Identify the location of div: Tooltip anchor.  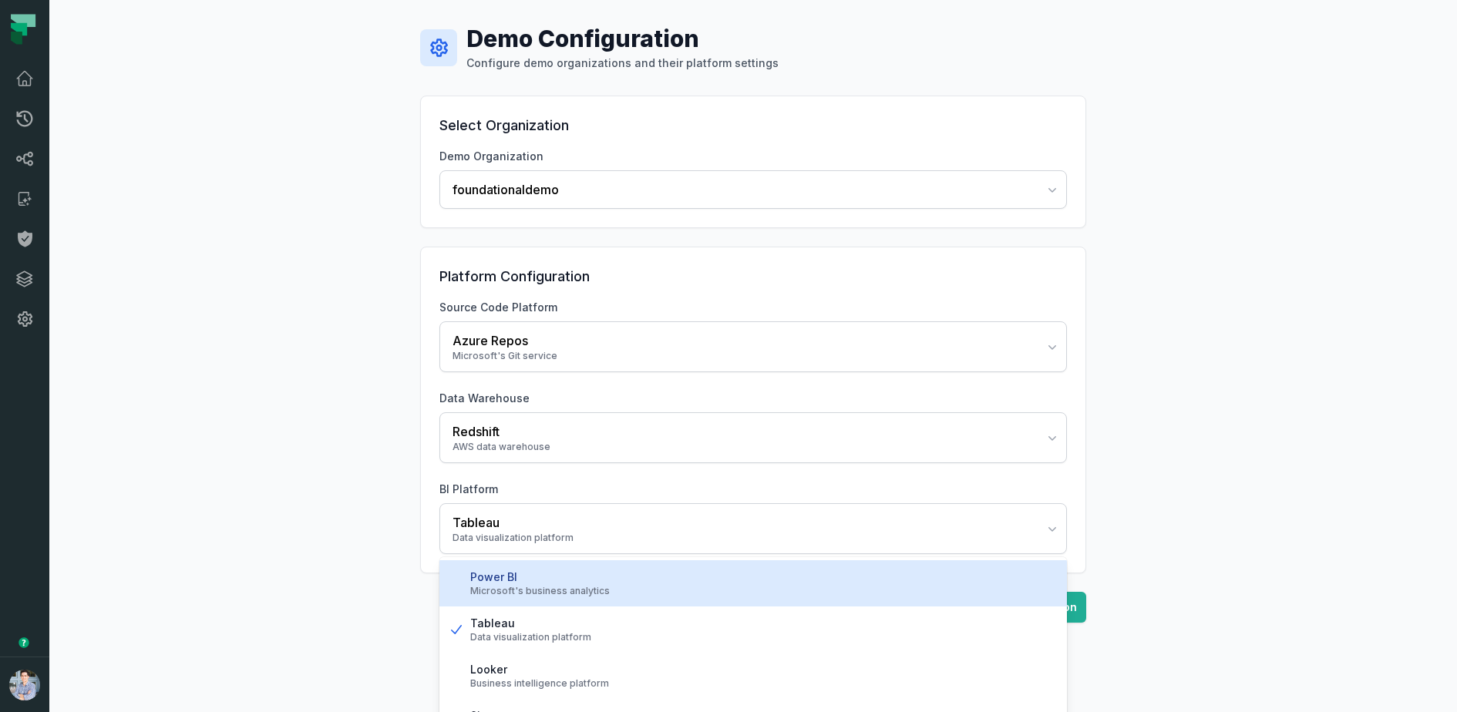
(24, 643).